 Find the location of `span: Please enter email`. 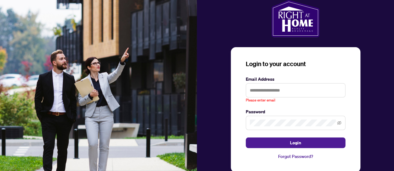

span: Please enter email is located at coordinates (260, 100).